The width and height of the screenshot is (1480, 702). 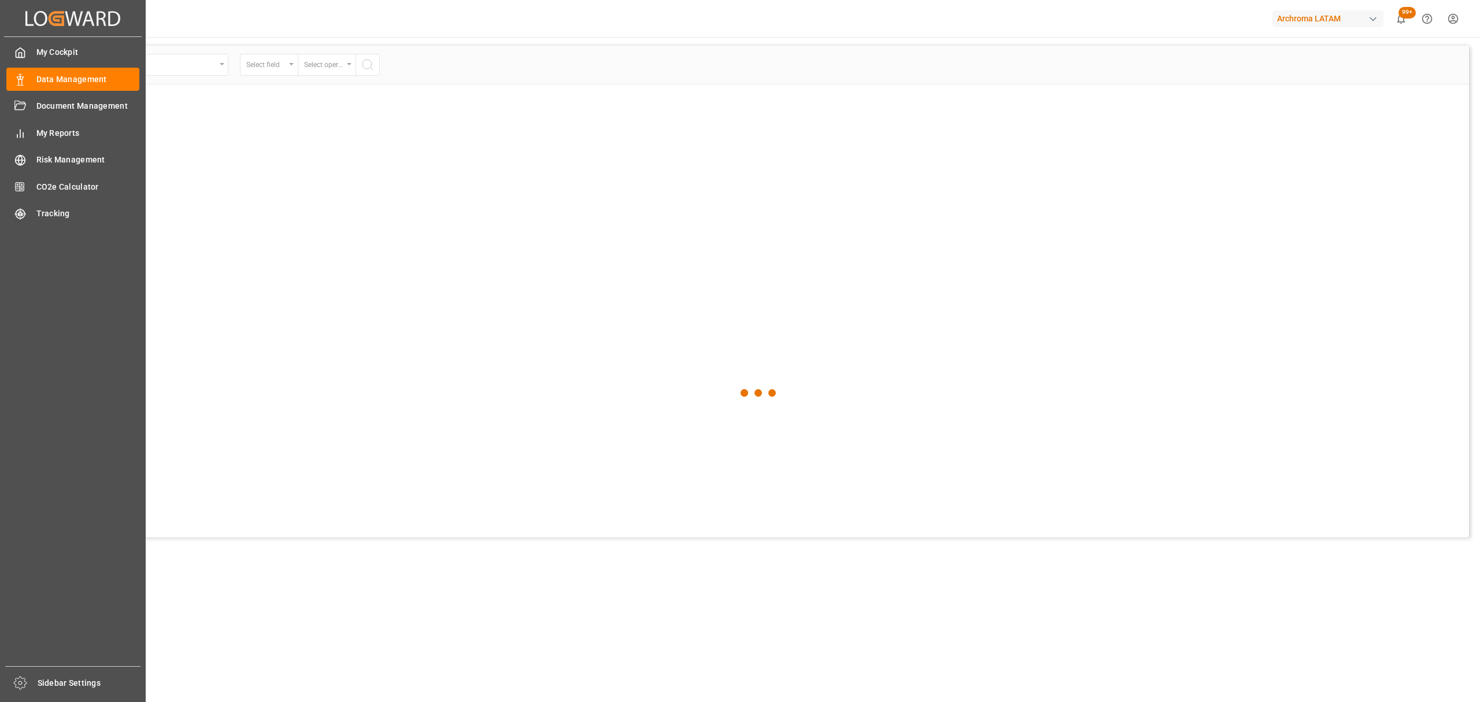 I want to click on div: Archroma LATAM, so click(x=1328, y=19).